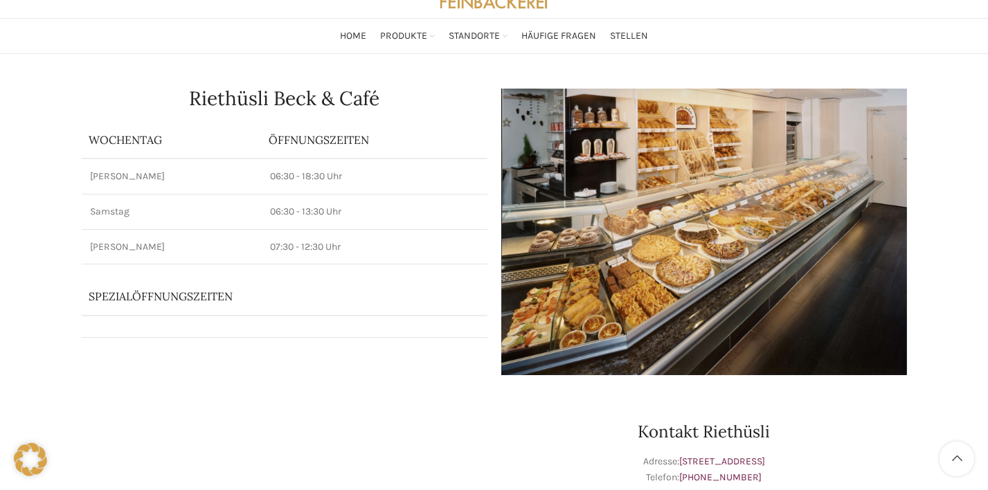 This screenshot has height=490, width=988. What do you see at coordinates (172, 212) in the screenshot?
I see `p: Samstag` at bounding box center [172, 212].